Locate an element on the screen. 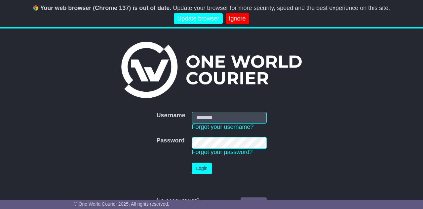 The width and height of the screenshot is (423, 209). div: No account yet? is located at coordinates (211, 201).